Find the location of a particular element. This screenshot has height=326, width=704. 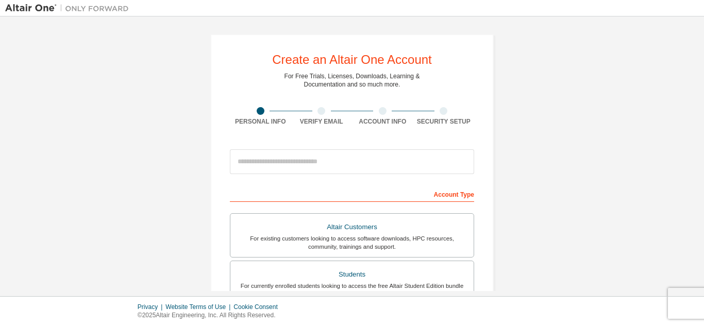

div: Account Info is located at coordinates (382, 122).